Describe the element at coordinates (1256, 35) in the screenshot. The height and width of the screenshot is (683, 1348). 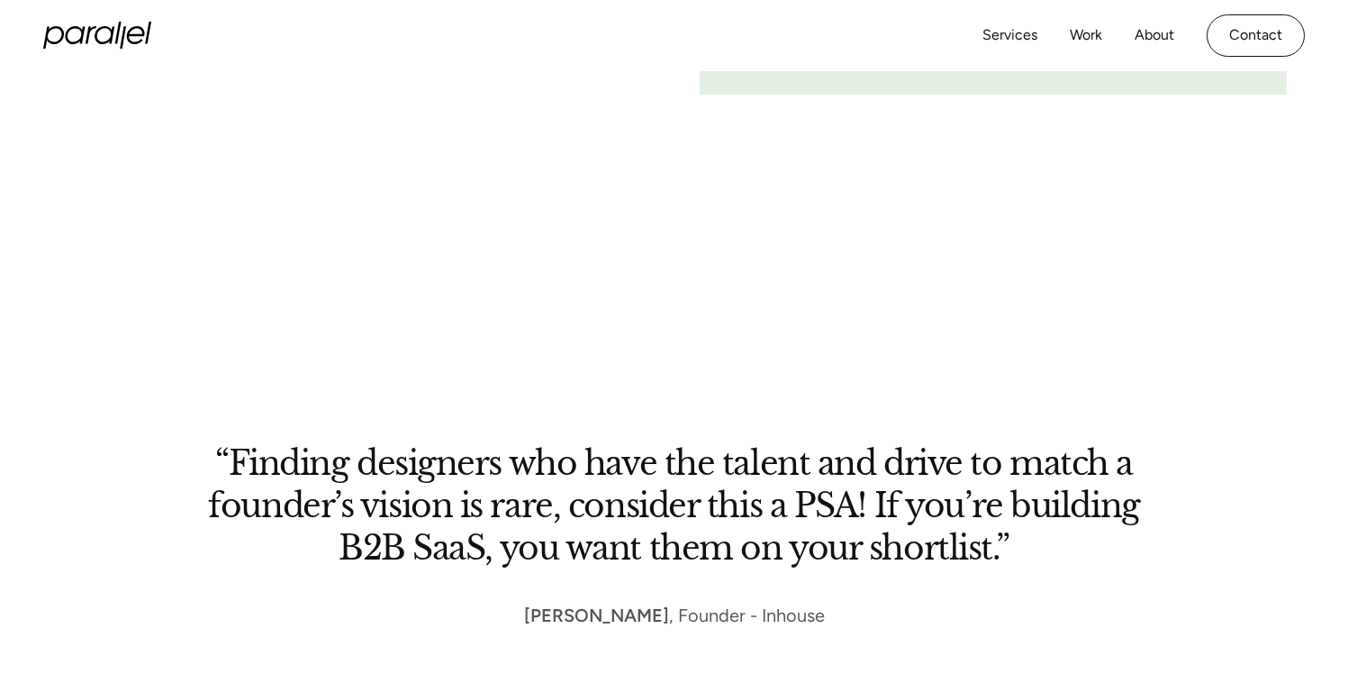
I see `a: Contact` at that location.